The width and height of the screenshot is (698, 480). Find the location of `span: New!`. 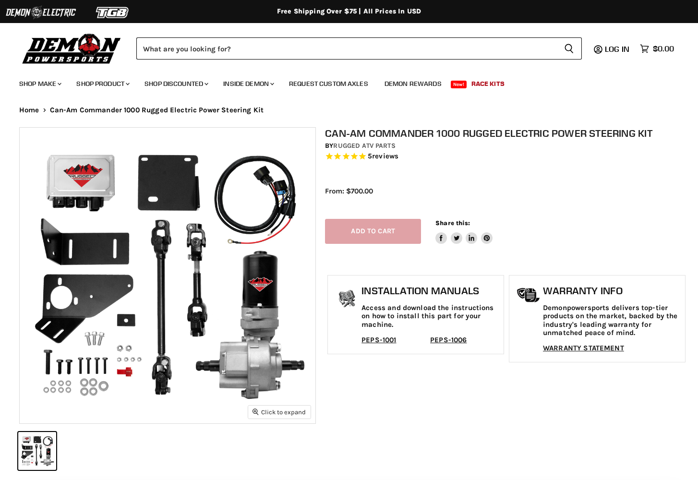

span: New! is located at coordinates (459, 84).